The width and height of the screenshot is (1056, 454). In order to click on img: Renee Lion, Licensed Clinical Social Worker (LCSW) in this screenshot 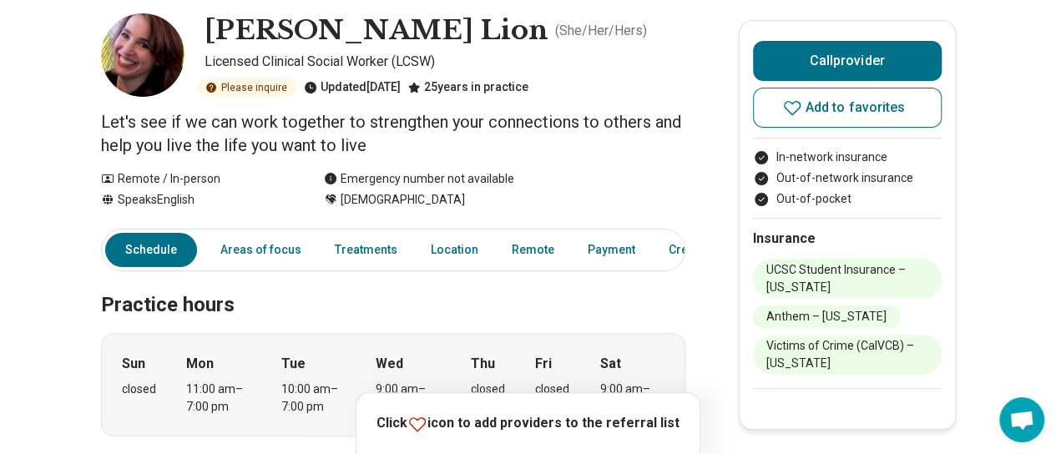, I will do `click(143, 55)`.